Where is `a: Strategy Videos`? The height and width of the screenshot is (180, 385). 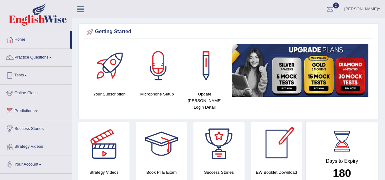
a: Strategy Videos is located at coordinates (36, 146).